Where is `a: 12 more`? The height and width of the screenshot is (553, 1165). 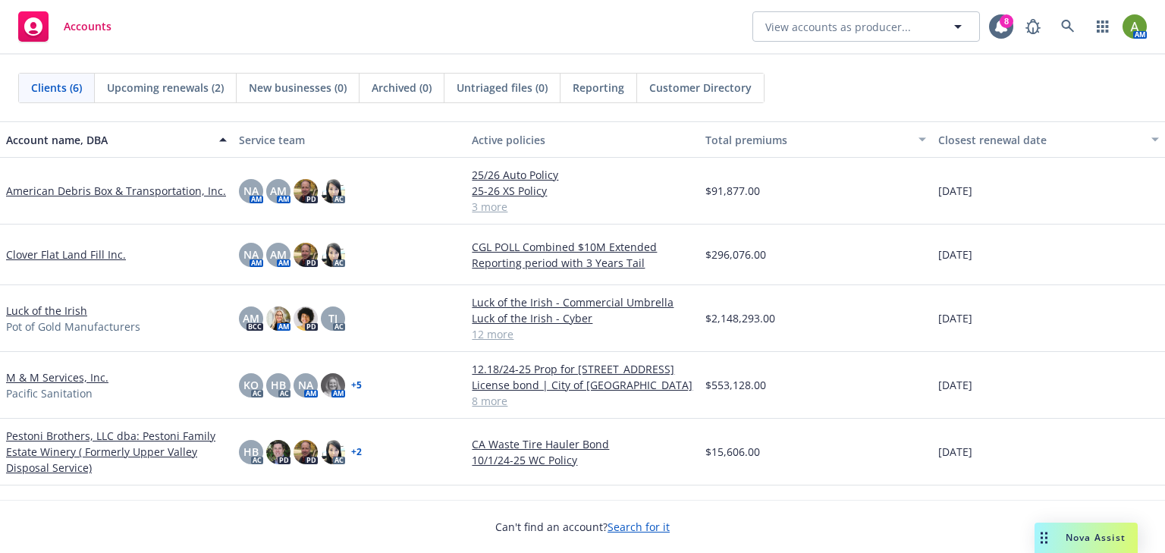
a: 12 more is located at coordinates (582, 334).